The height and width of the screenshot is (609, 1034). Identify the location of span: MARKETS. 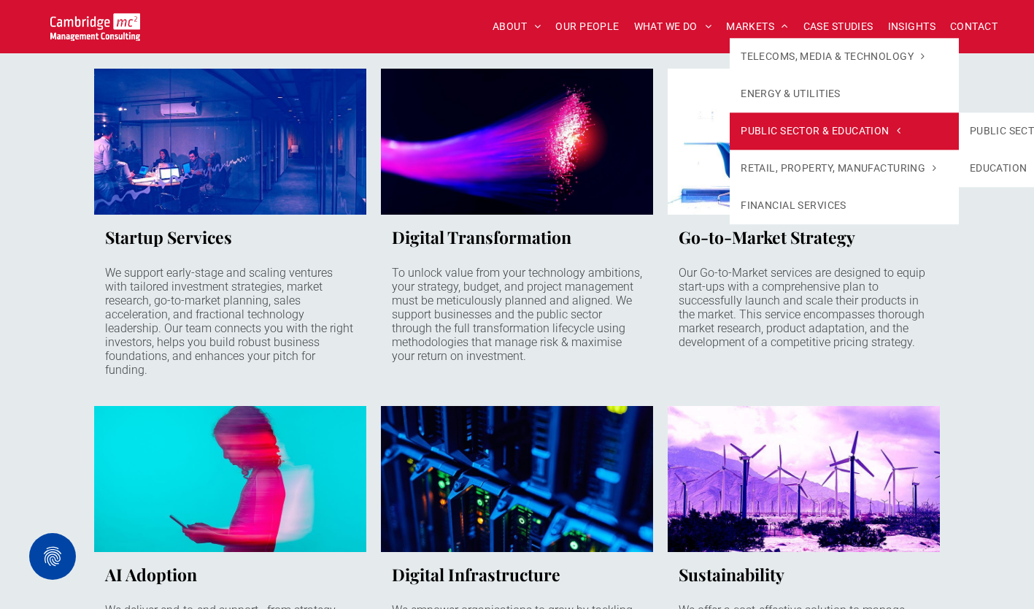
(757, 26).